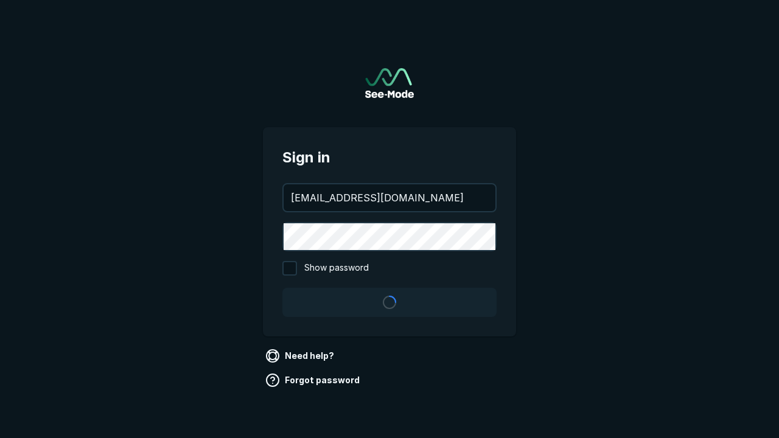  I want to click on a: Forgot password, so click(314, 381).